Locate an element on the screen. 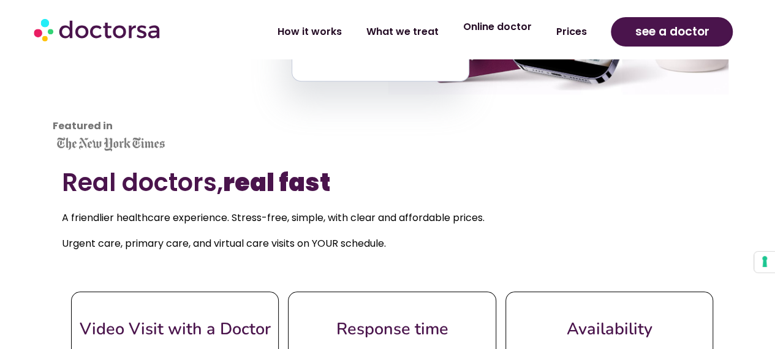 Image resolution: width=775 pixels, height=349 pixels. span: Response time is located at coordinates (392, 329).